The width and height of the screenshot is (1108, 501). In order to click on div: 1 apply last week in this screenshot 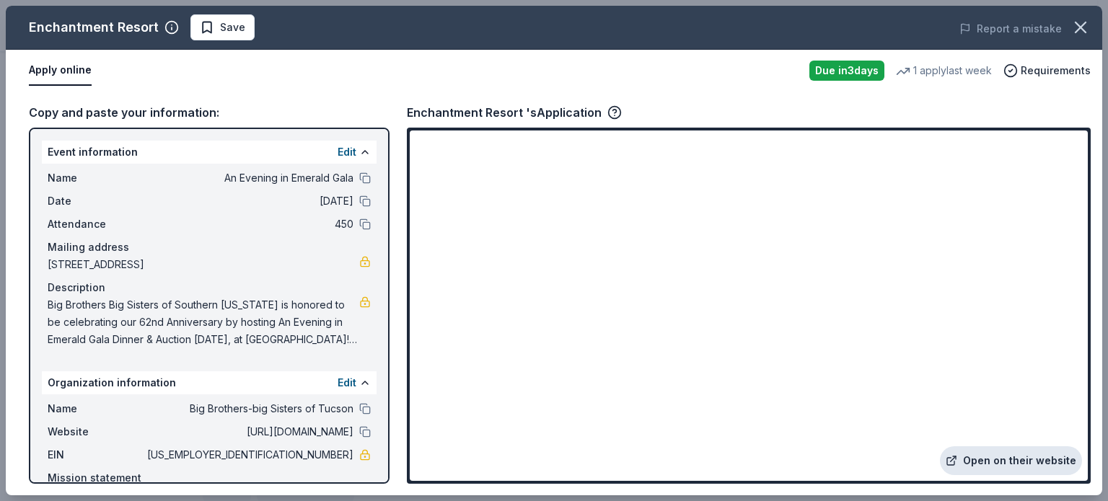, I will do `click(944, 71)`.